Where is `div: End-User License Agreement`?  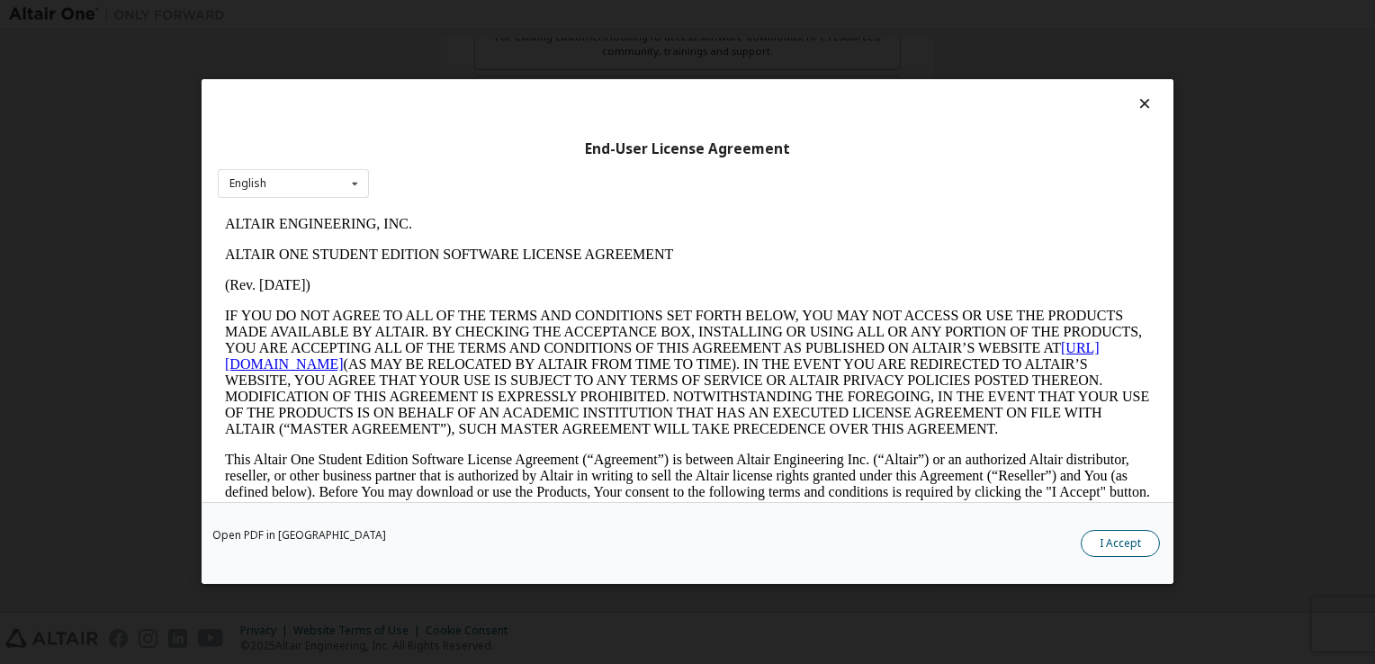
div: End-User License Agreement is located at coordinates (688, 149).